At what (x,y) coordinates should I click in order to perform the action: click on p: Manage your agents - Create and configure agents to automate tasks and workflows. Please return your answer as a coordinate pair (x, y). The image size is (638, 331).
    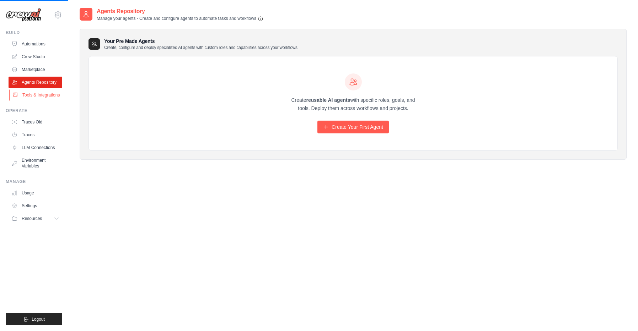
    Looking at the image, I should click on (180, 18).